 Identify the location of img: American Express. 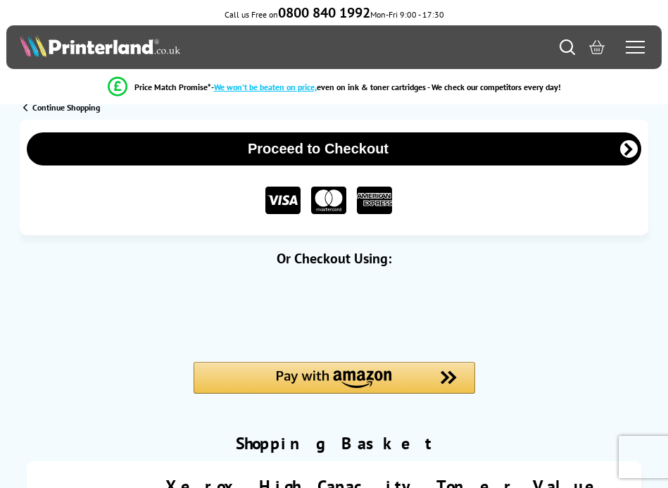
(375, 200).